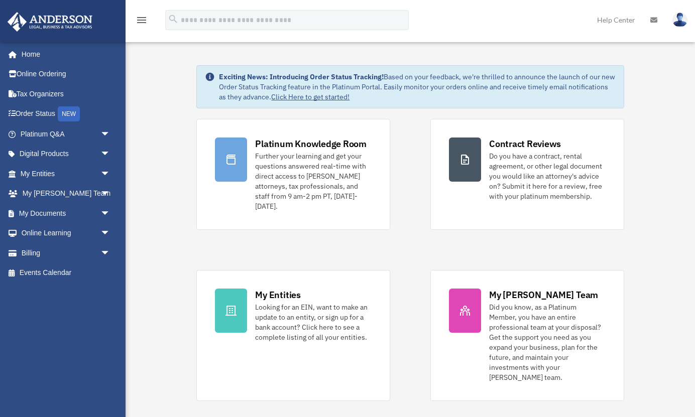 This screenshot has width=695, height=417. What do you see at coordinates (173, 19) in the screenshot?
I see `i: search` at bounding box center [173, 19].